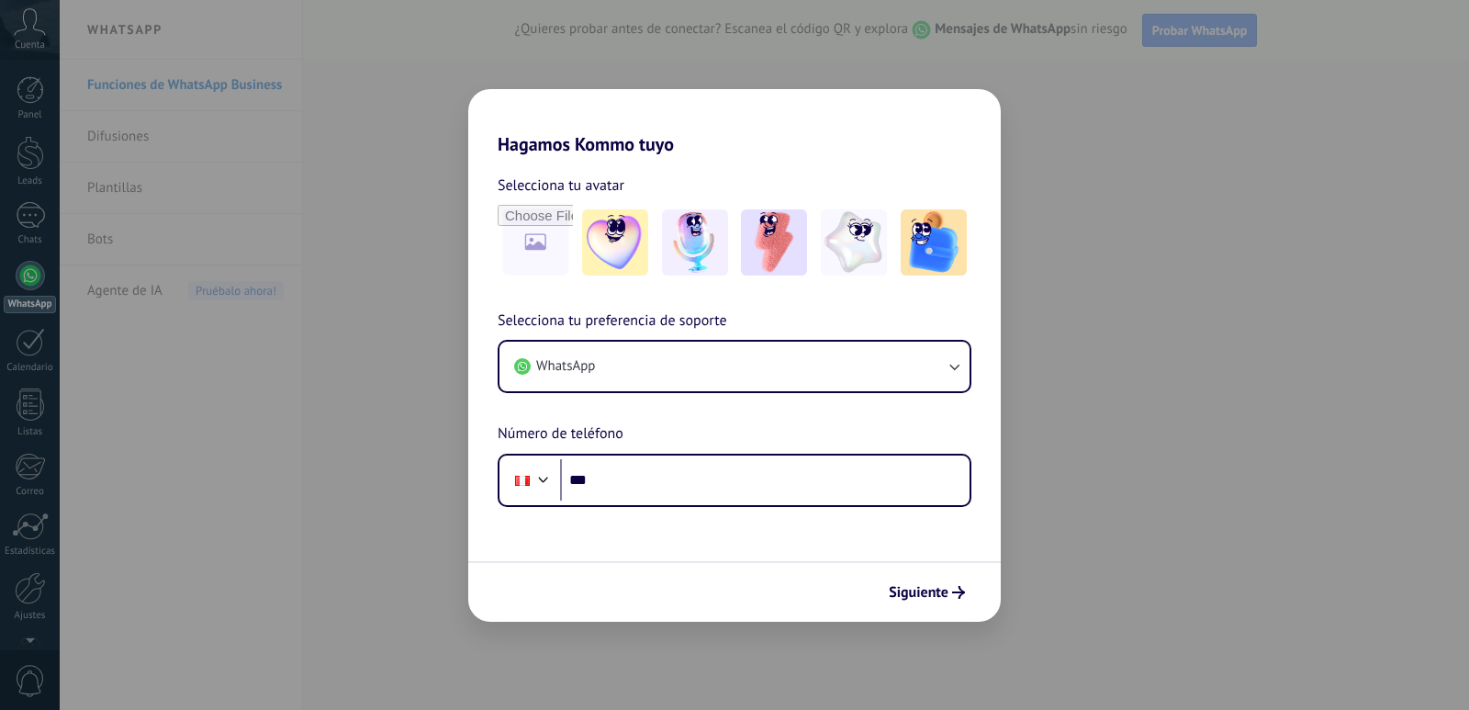 This screenshot has height=710, width=1469. What do you see at coordinates (774, 242) in the screenshot?
I see `img: -3.jpeg` at bounding box center [774, 242].